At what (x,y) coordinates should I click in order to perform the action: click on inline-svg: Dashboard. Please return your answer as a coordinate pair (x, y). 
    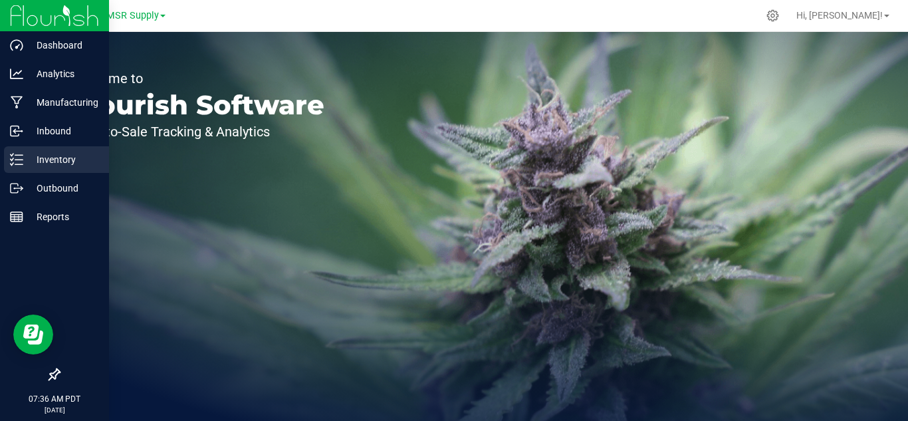
    Looking at the image, I should click on (17, 45).